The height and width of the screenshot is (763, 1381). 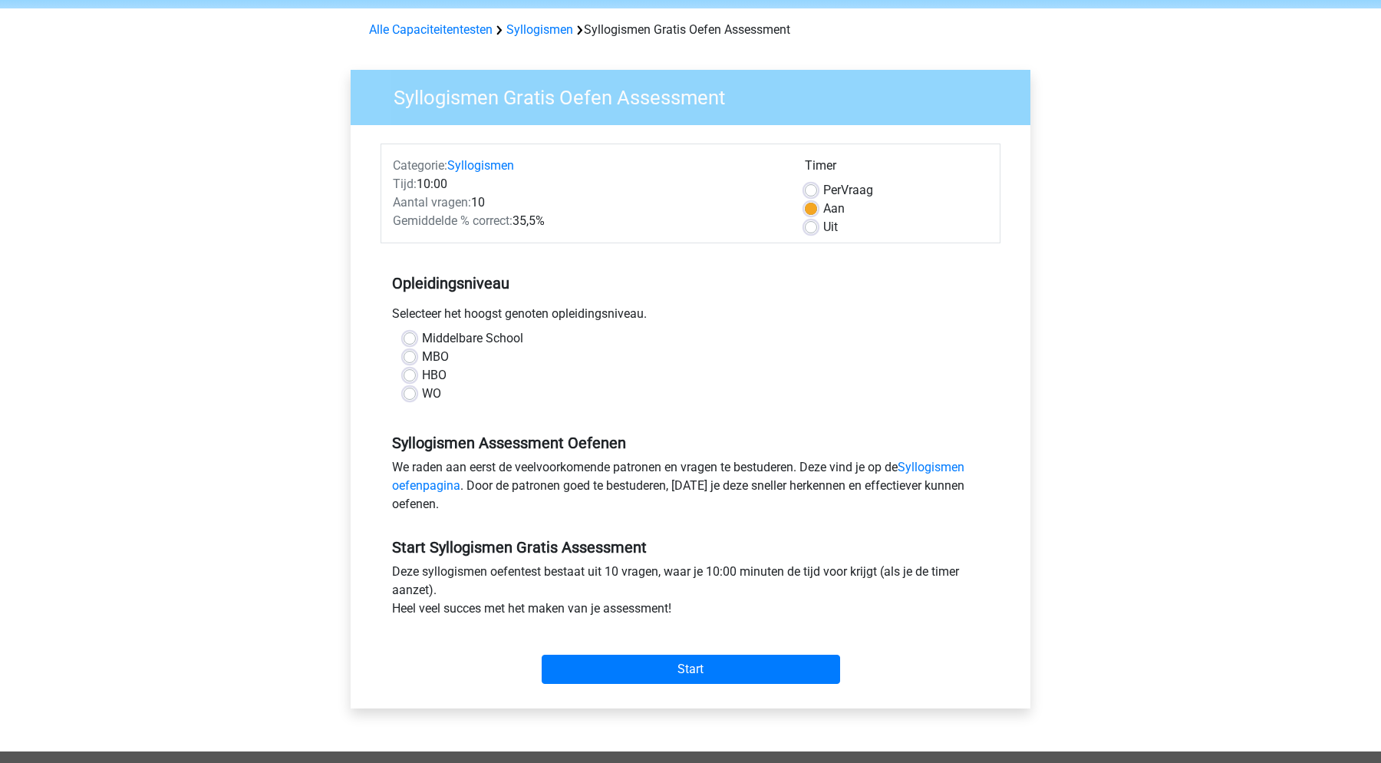 What do you see at coordinates (832, 189) in the screenshot?
I see `span: Per` at bounding box center [832, 189].